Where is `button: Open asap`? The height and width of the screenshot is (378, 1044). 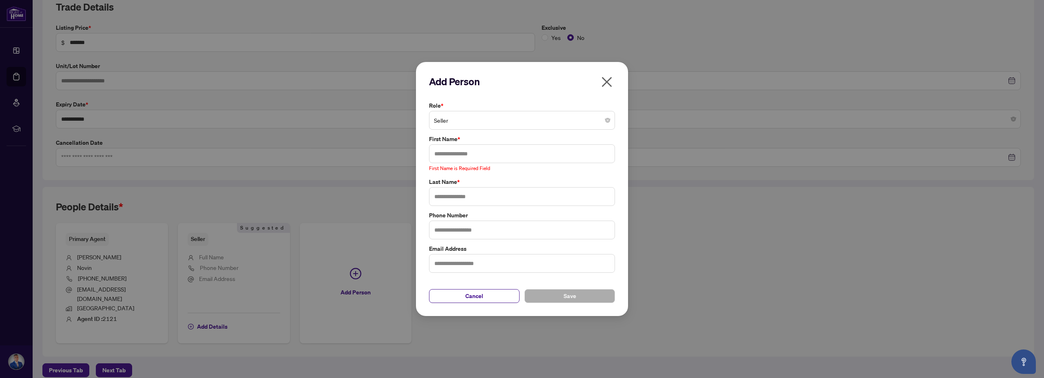 button: Open asap is located at coordinates (1023, 362).